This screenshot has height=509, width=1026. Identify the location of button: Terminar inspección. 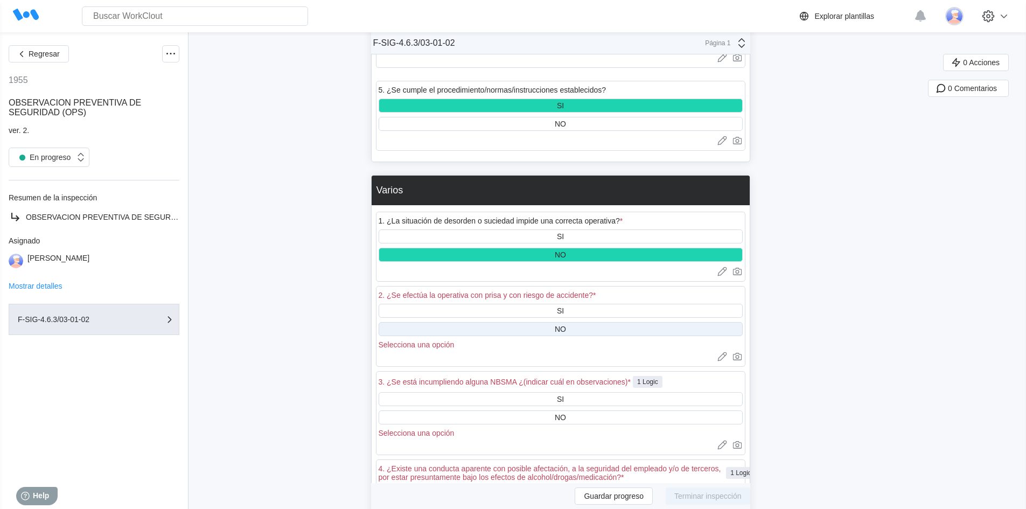
(708, 496).